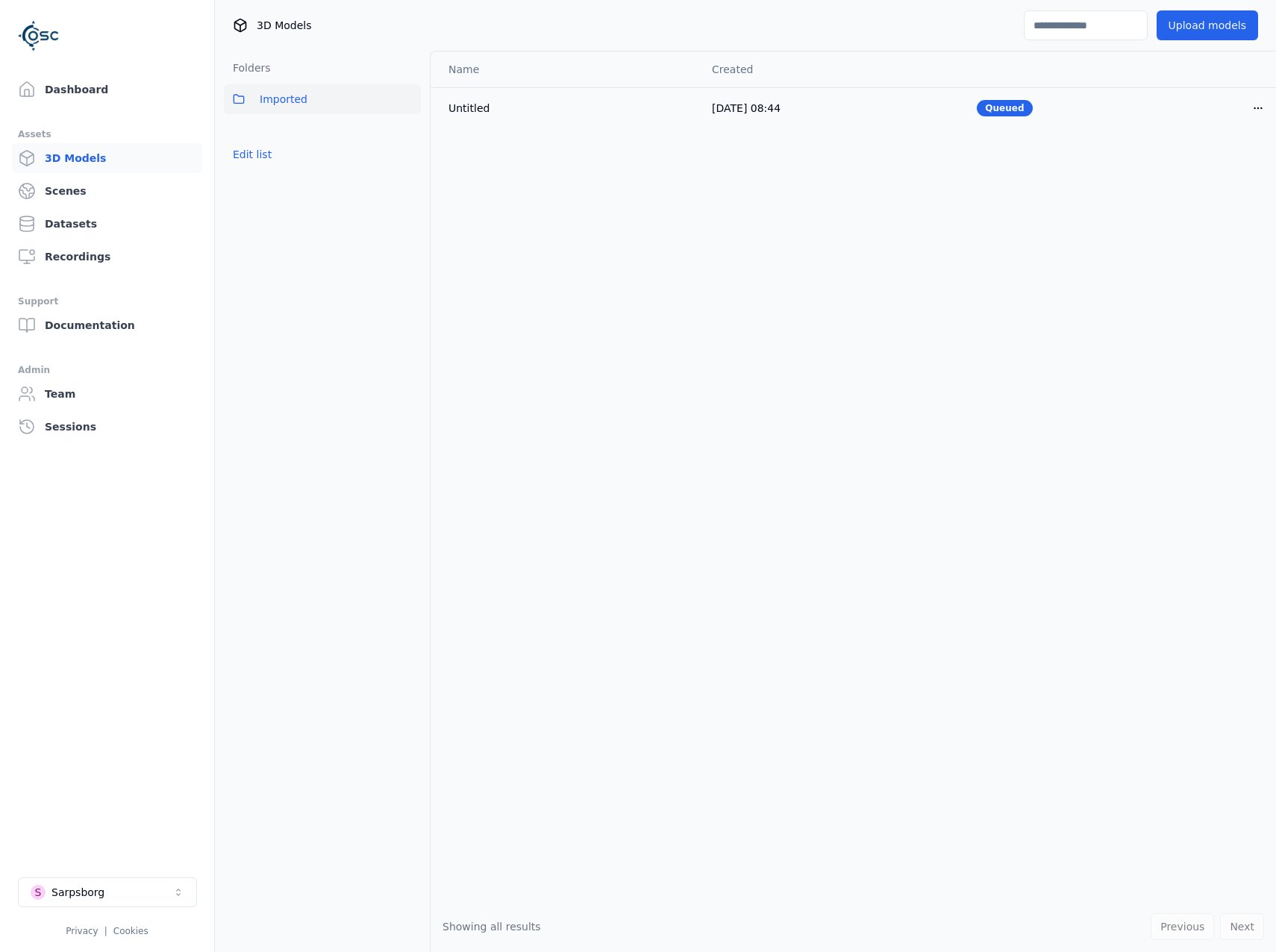 The image size is (1276, 952). Describe the element at coordinates (247, 68) in the screenshot. I see `h3: Folders` at that location.